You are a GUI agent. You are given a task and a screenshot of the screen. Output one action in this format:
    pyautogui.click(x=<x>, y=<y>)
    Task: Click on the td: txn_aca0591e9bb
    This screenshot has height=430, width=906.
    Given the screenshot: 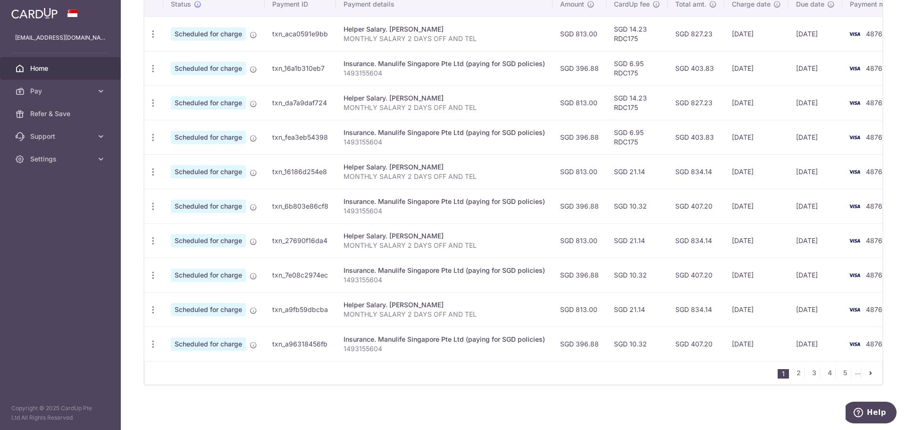 What is the action you would take?
    pyautogui.click(x=300, y=33)
    